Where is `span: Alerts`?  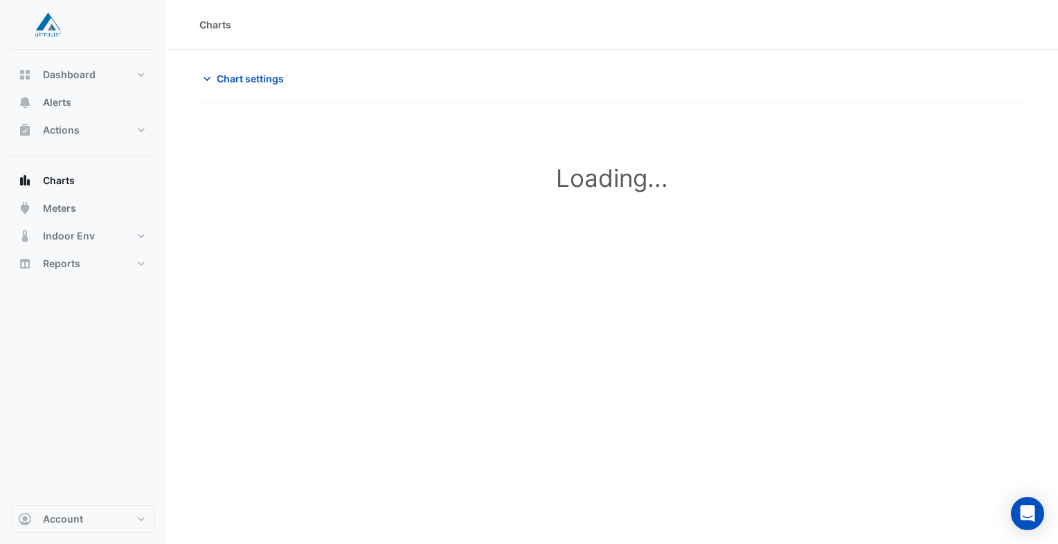 span: Alerts is located at coordinates (57, 102).